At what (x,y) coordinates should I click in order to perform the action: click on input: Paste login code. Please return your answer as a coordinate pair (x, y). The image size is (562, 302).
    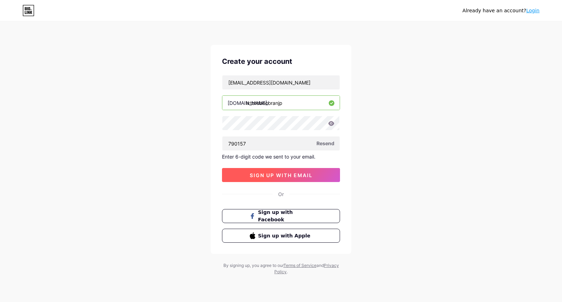
    Looking at the image, I should click on (281, 144).